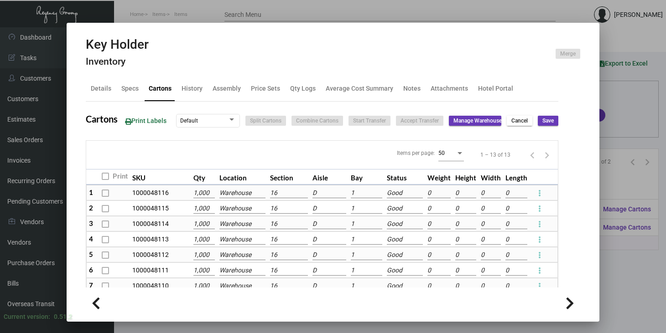 Image resolution: width=666 pixels, height=333 pixels. Describe the element at coordinates (303, 88) in the screenshot. I see `div: Qty Logs` at that location.